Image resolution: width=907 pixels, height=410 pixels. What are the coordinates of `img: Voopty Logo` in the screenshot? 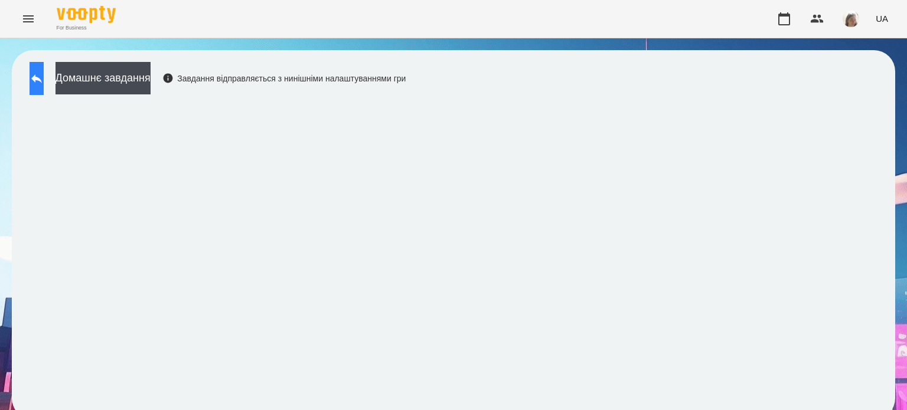 It's located at (86, 14).